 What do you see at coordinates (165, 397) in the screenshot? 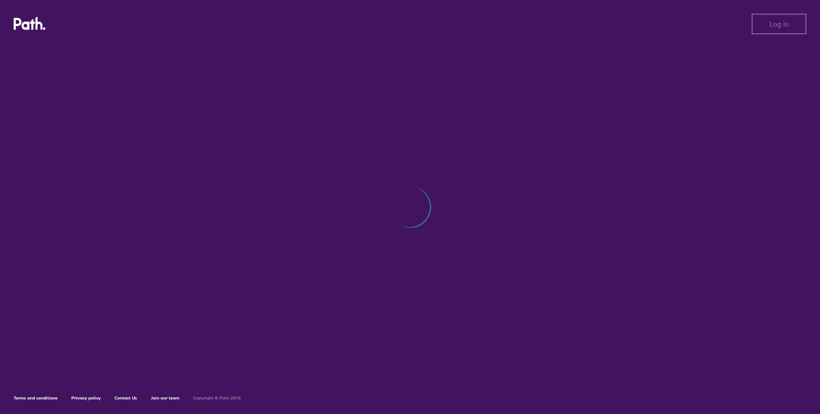
I see `a: Join our team` at bounding box center [165, 397].